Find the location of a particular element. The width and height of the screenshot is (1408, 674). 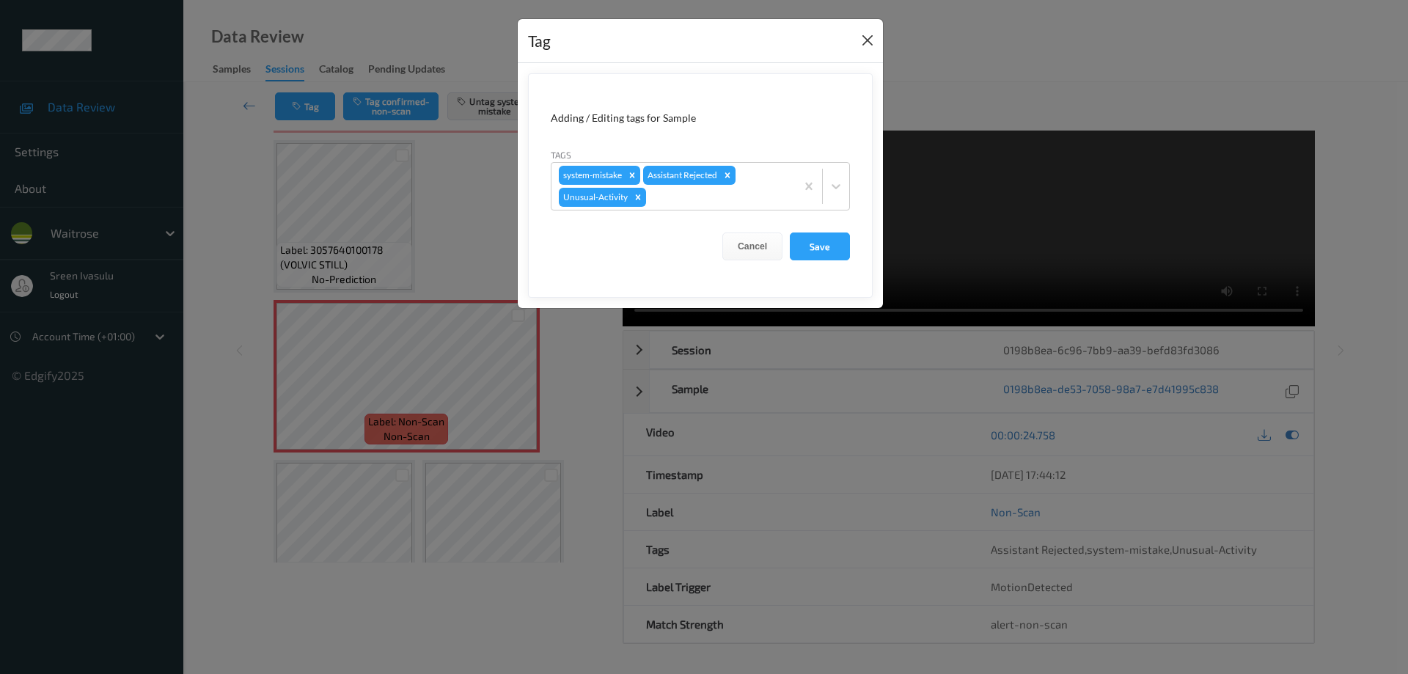

div: Remove Assistant Rejected is located at coordinates (727, 175).